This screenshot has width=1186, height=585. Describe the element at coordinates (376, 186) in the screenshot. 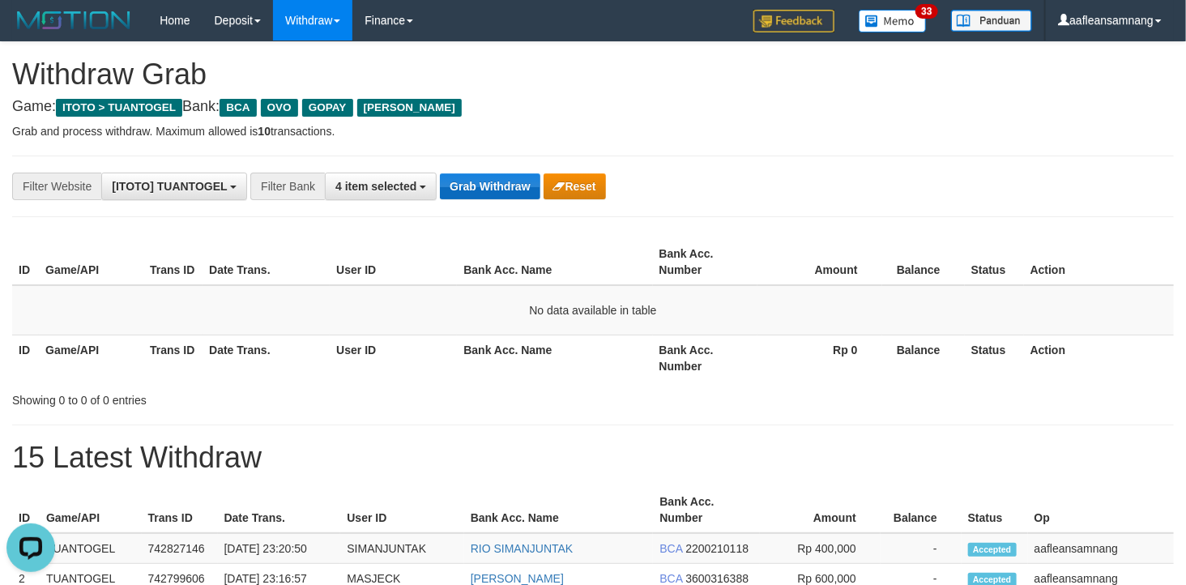

I see `span: 4 item selected` at that location.